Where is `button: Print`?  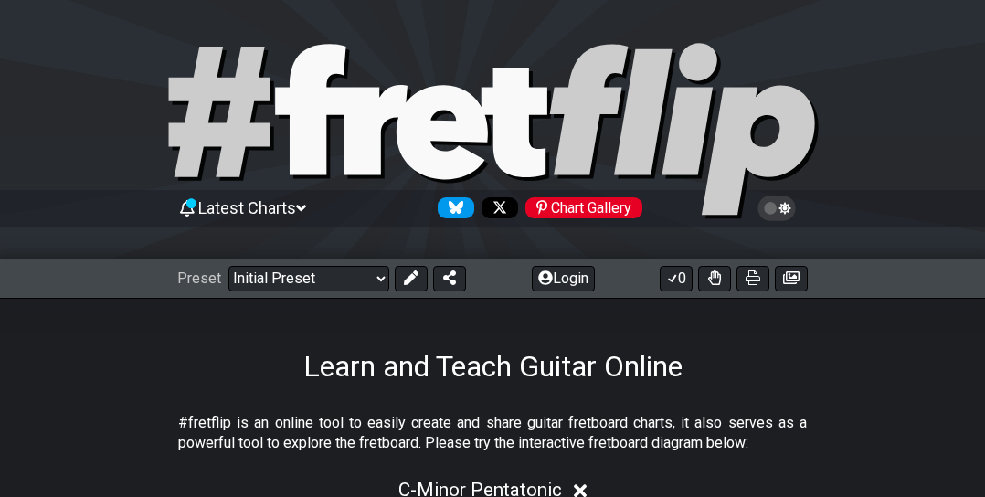 button: Print is located at coordinates (753, 279).